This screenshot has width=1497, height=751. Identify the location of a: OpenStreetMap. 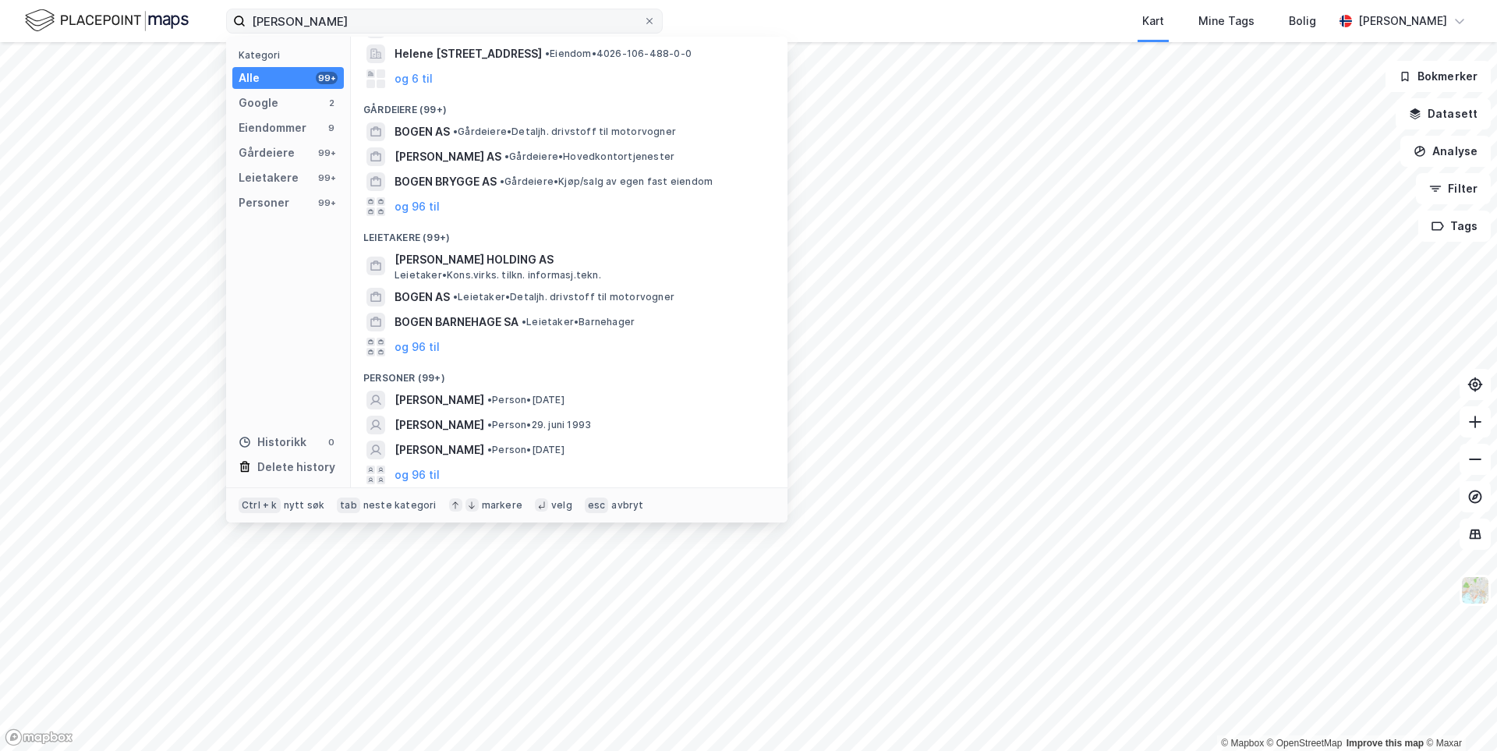
(1305, 743).